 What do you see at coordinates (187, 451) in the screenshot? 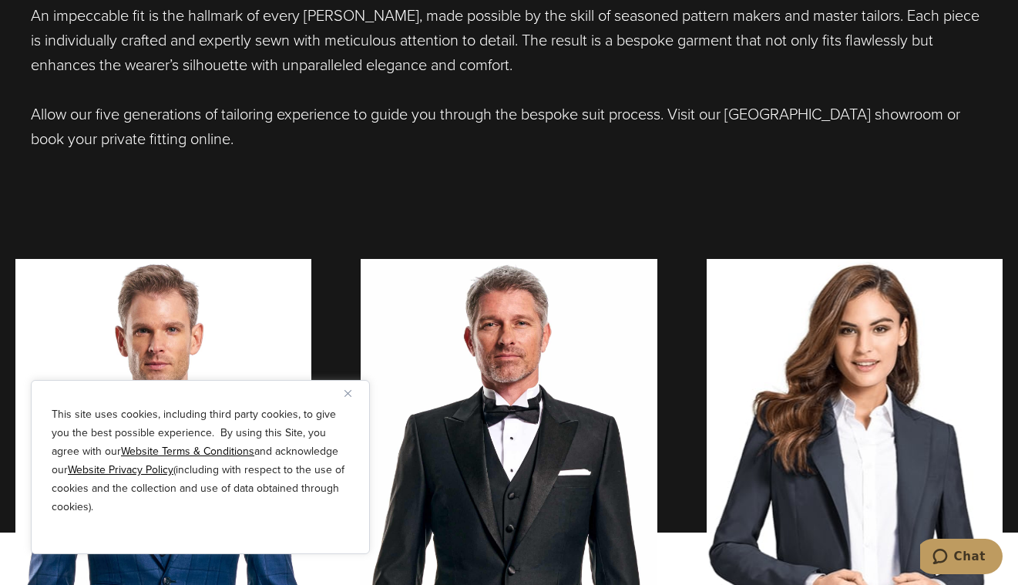
I see `u: Website Terms & Conditions` at bounding box center [187, 451].